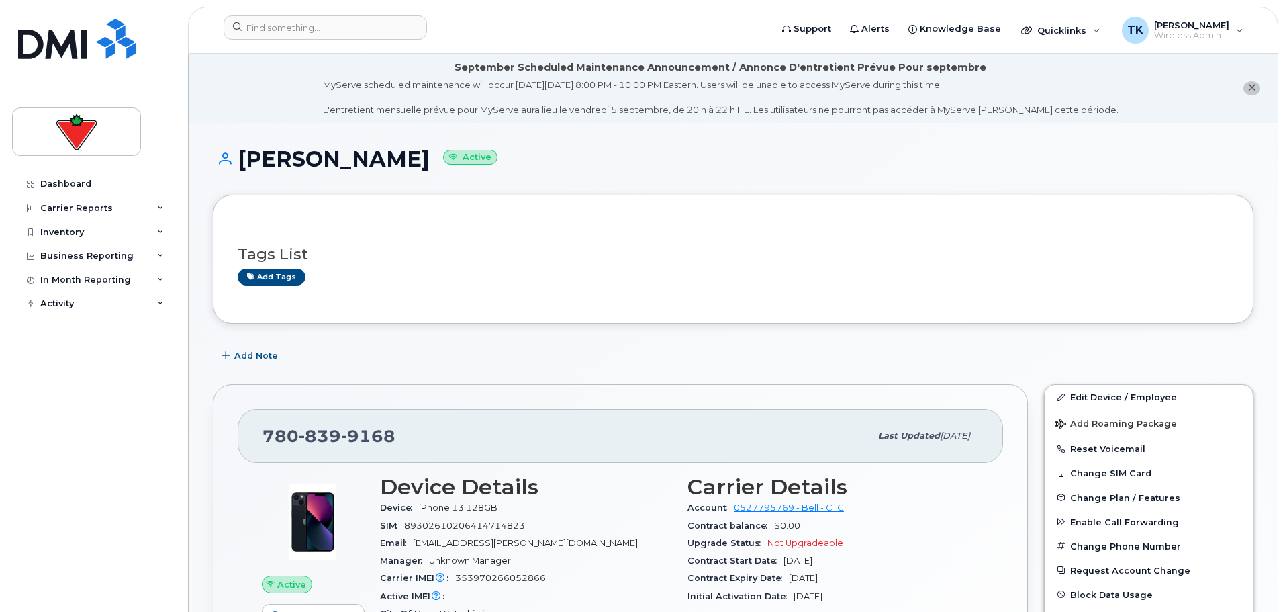  I want to click on span: Contract Start Date, so click(735, 560).